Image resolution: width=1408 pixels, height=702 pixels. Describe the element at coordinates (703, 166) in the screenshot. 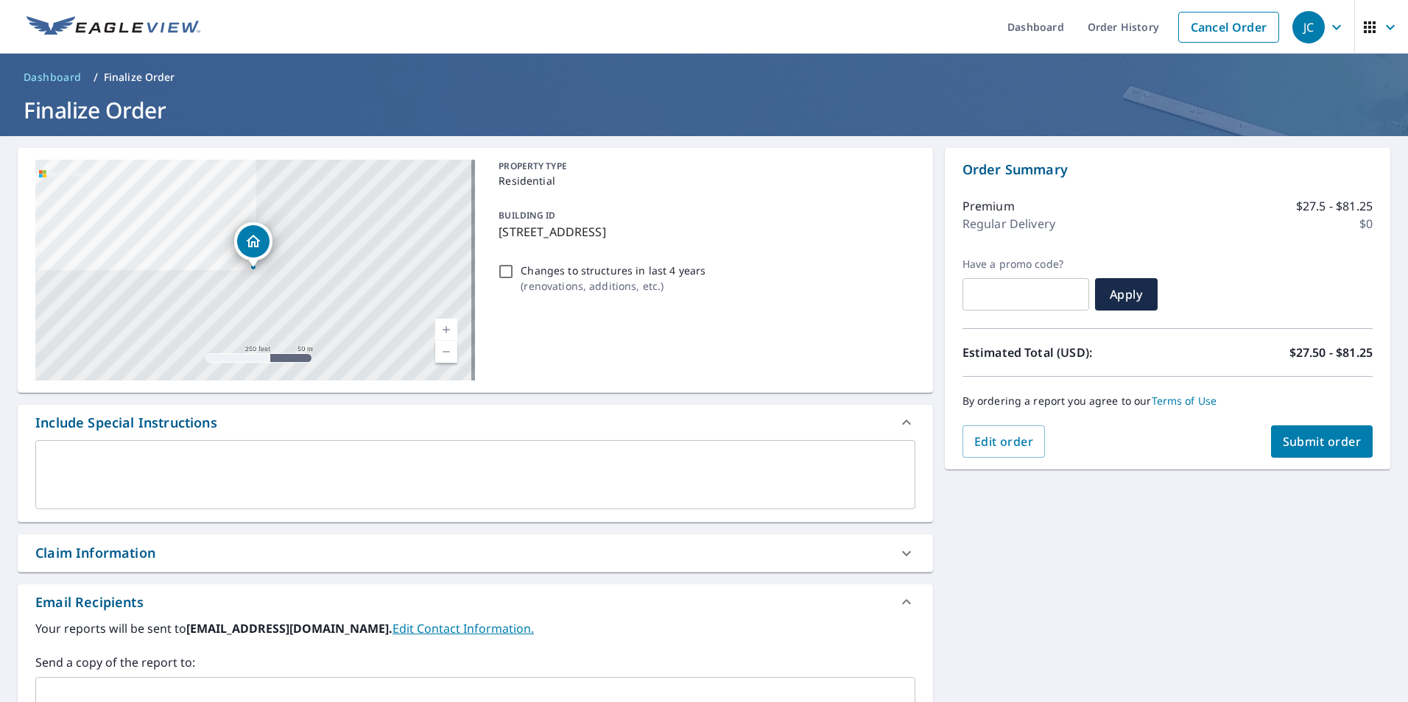

I see `p: PROPERTY TYPE` at that location.